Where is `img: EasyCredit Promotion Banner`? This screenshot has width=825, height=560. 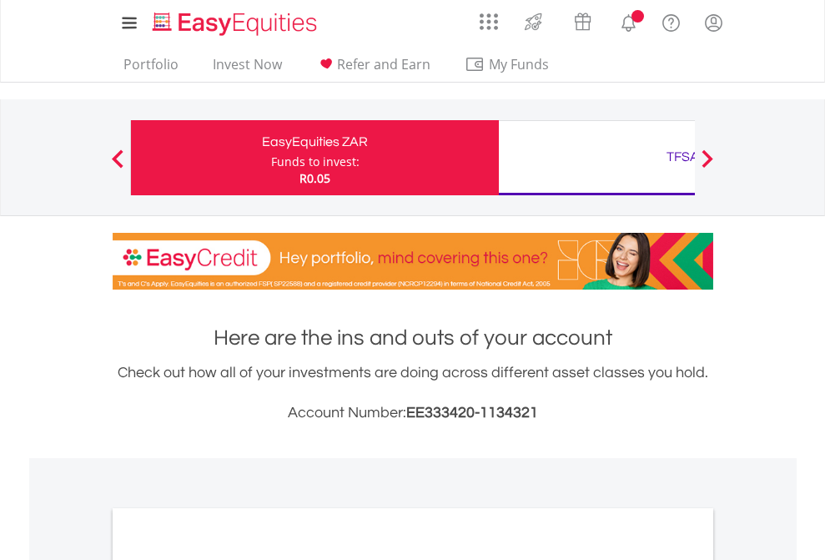
img: EasyCredit Promotion Banner is located at coordinates (413, 261).